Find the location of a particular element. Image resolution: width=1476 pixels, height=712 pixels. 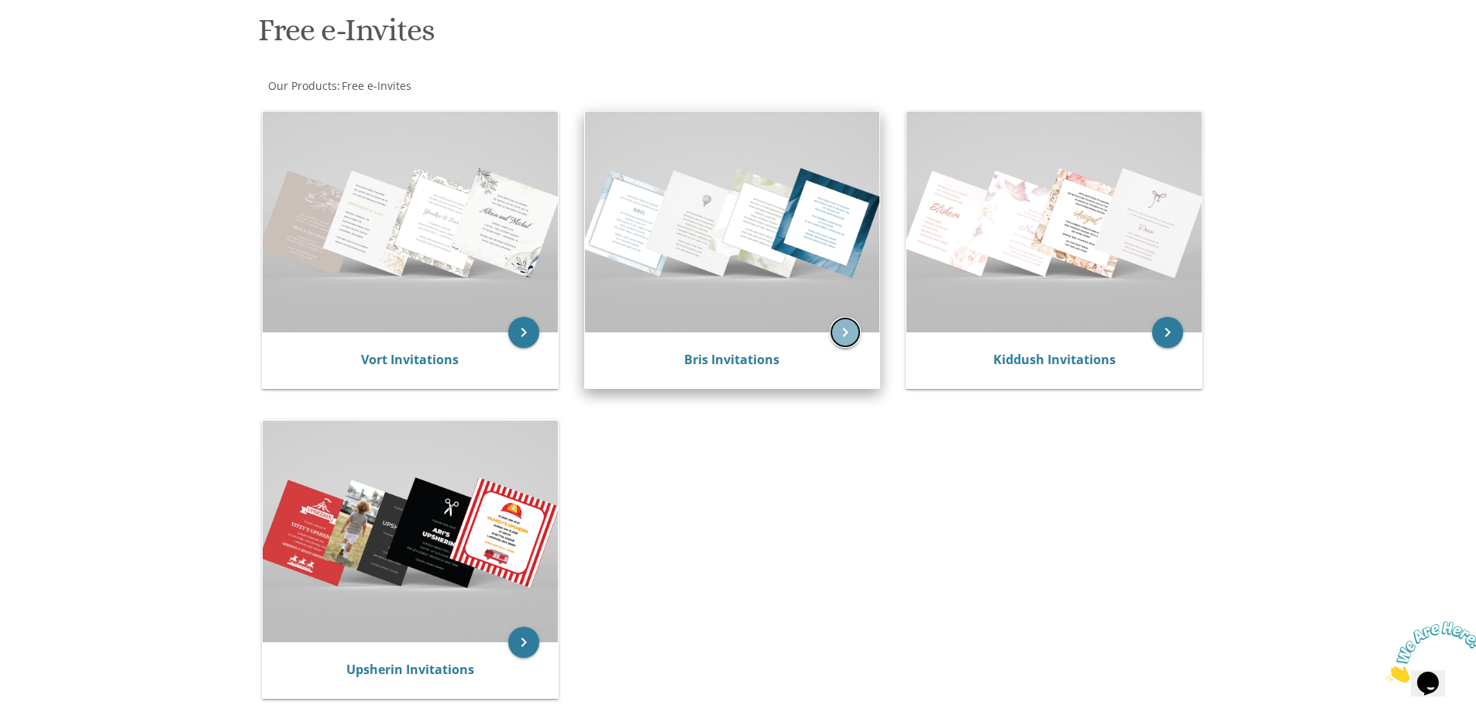

img: Kiddush Invitations is located at coordinates (1054, 222).